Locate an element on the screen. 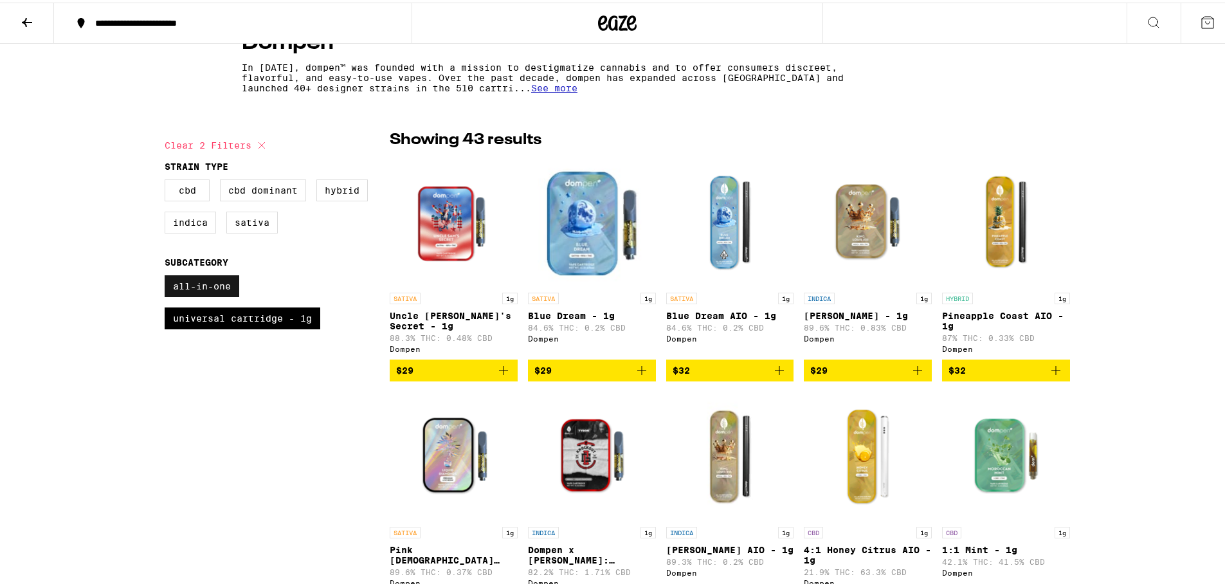 The height and width of the screenshot is (586, 1225). a: Open page for Blue Dream AIO - 1g from Dompen is located at coordinates (730, 256).